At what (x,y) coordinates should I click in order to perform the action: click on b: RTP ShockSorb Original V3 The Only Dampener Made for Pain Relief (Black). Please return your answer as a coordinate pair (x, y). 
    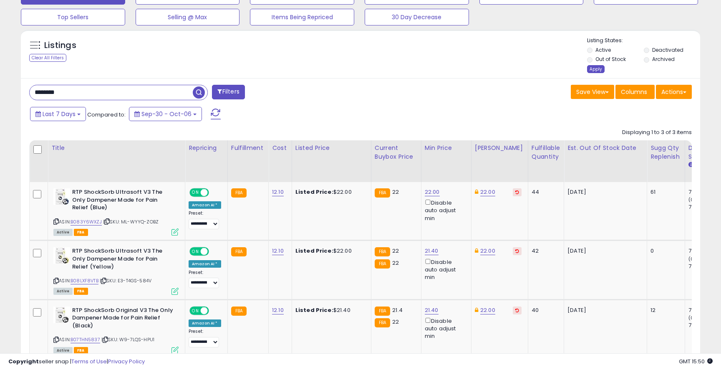
    Looking at the image, I should click on (123, 319).